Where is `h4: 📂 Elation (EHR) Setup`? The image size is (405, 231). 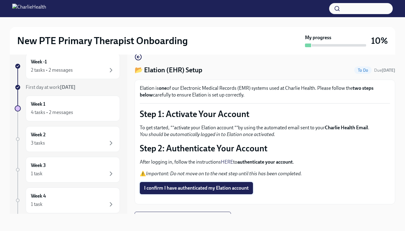 h4: 📂 Elation (EHR) Setup is located at coordinates (168, 70).